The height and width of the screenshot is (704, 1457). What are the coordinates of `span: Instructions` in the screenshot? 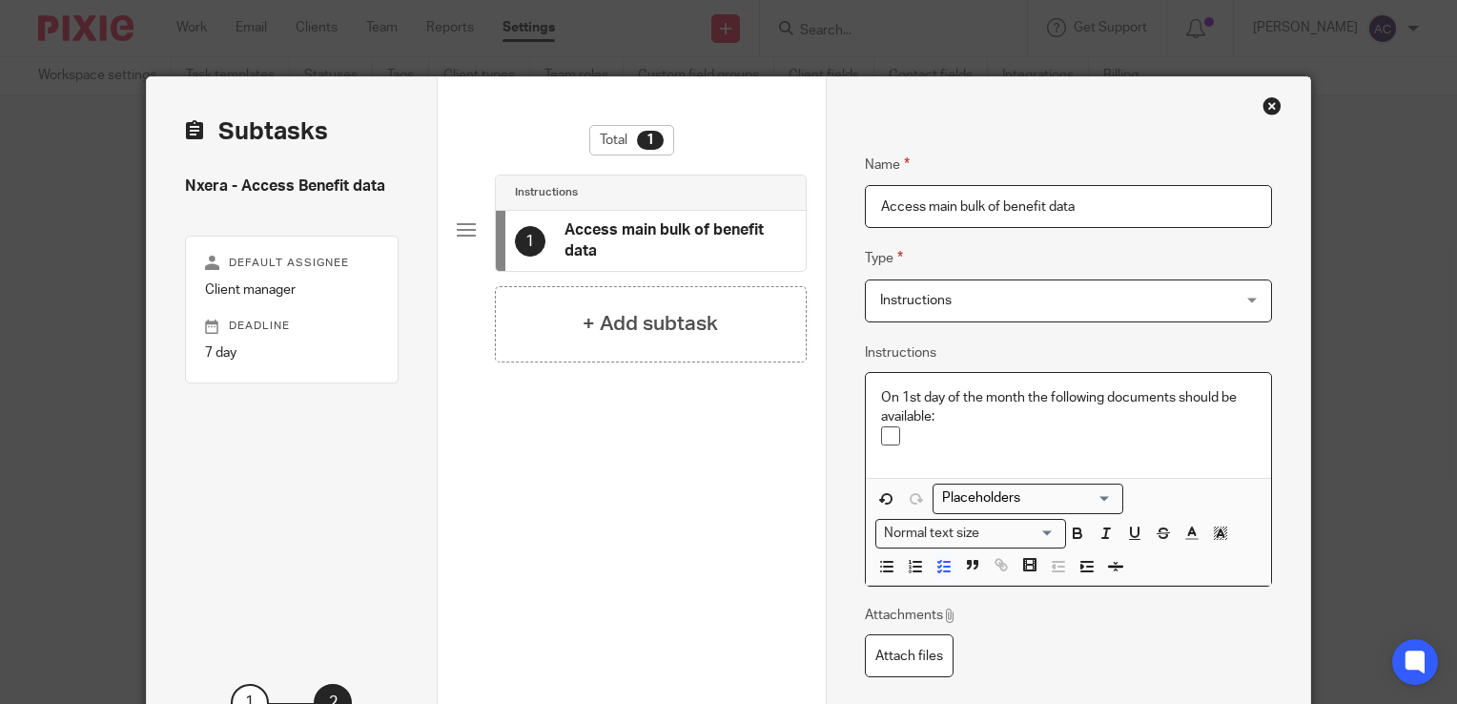 It's located at (916, 300).